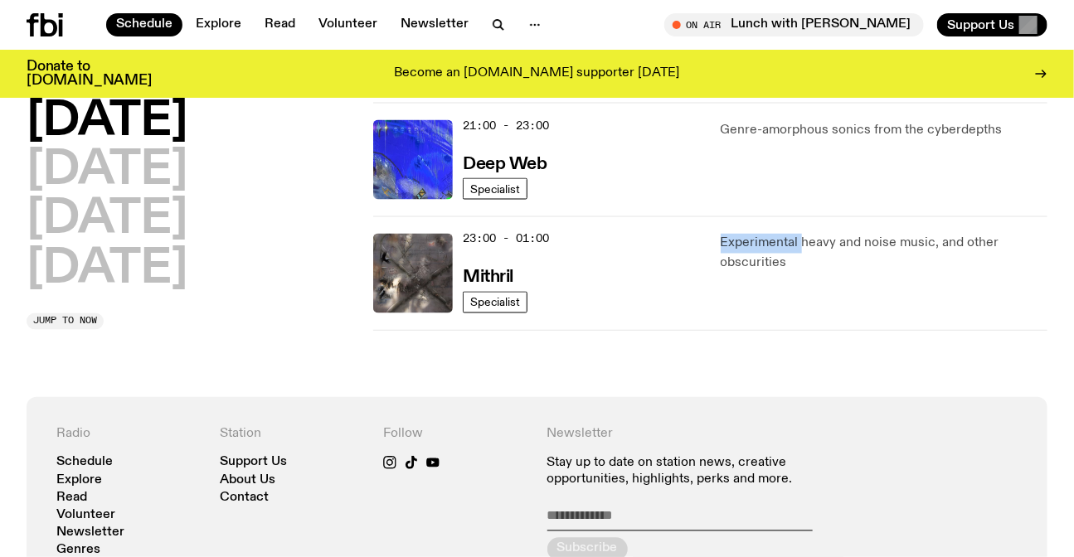  What do you see at coordinates (413, 160) in the screenshot?
I see `img: An abstract artwork, in bright blue with amorphous shapes, illustrated shimmers and small drawn c...` at bounding box center [413, 160].